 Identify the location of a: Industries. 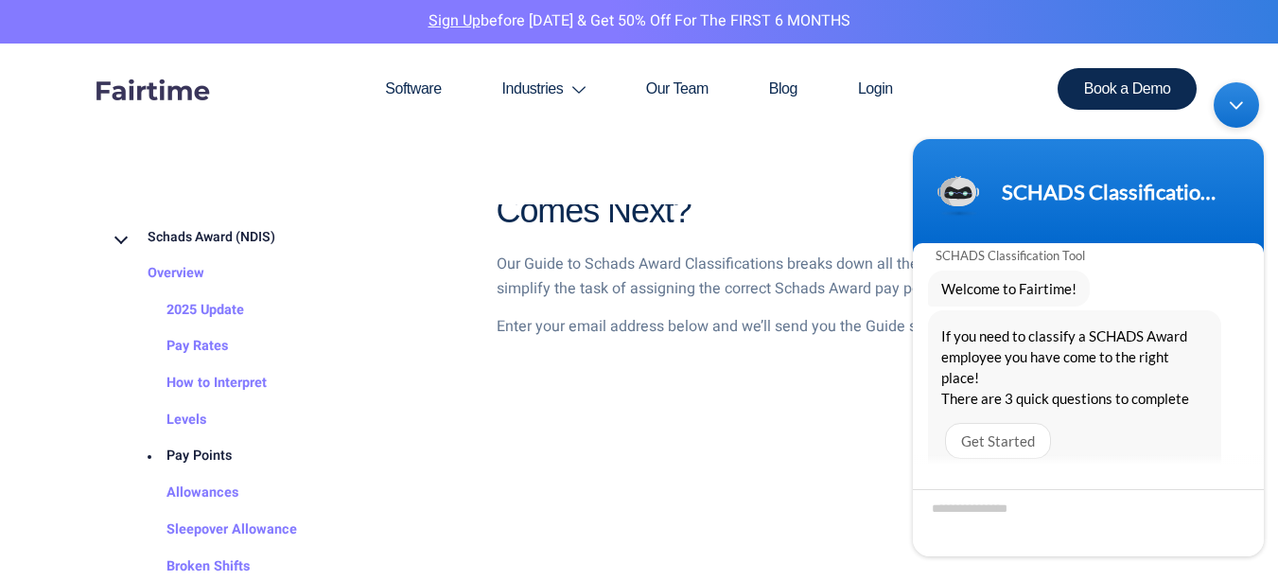
(544, 89).